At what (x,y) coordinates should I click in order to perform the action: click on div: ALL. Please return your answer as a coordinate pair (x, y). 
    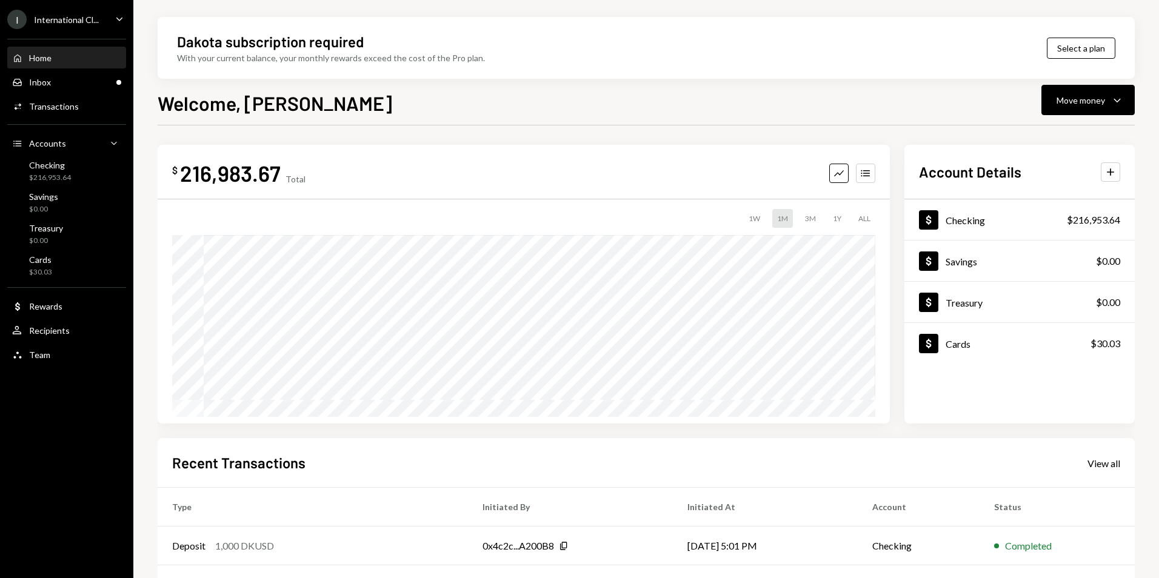
    Looking at the image, I should click on (864, 218).